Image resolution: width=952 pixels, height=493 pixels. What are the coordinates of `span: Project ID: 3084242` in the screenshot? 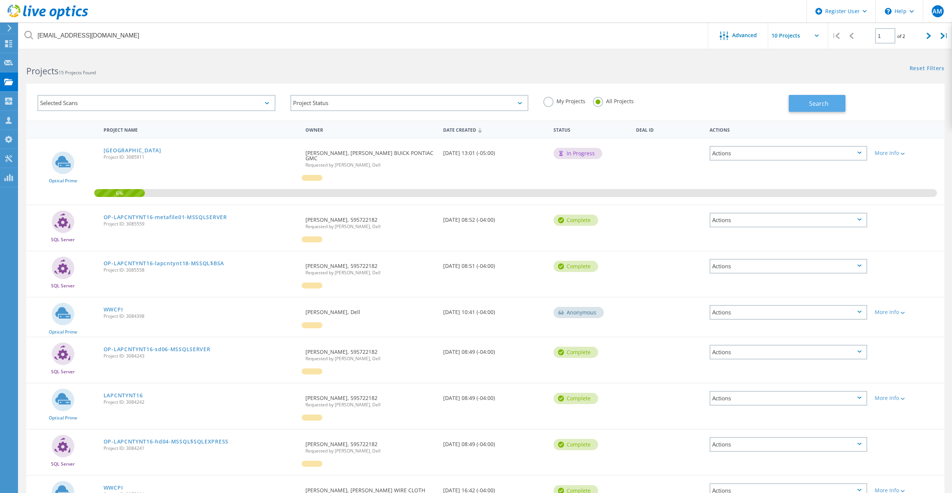 It's located at (201, 402).